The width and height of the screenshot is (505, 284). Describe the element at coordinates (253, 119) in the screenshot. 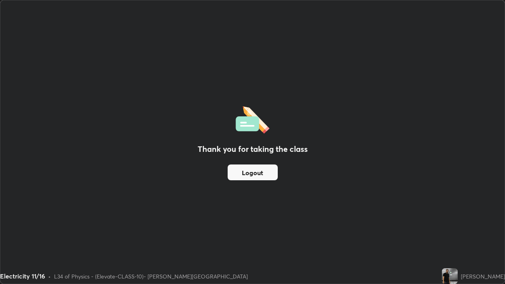

I see `img: offlineFeedback.1438e8b3.svg` at that location.